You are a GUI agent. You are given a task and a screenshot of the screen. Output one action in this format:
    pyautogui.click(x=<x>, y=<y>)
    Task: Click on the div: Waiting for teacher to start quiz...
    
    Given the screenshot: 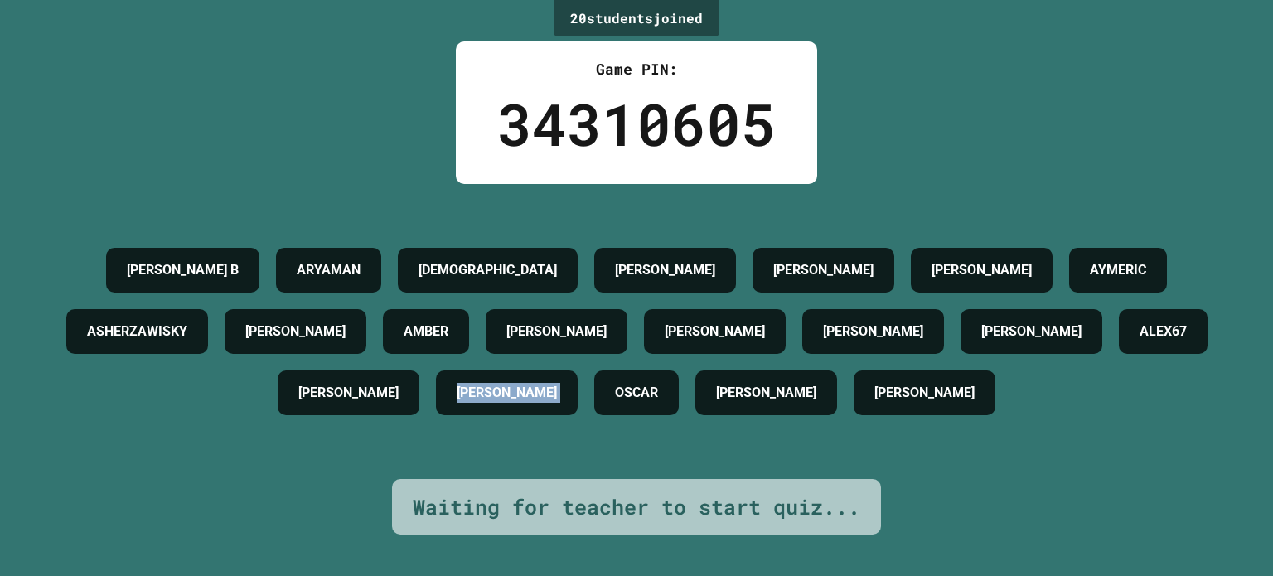 What is the action you would take?
    pyautogui.click(x=636, y=507)
    